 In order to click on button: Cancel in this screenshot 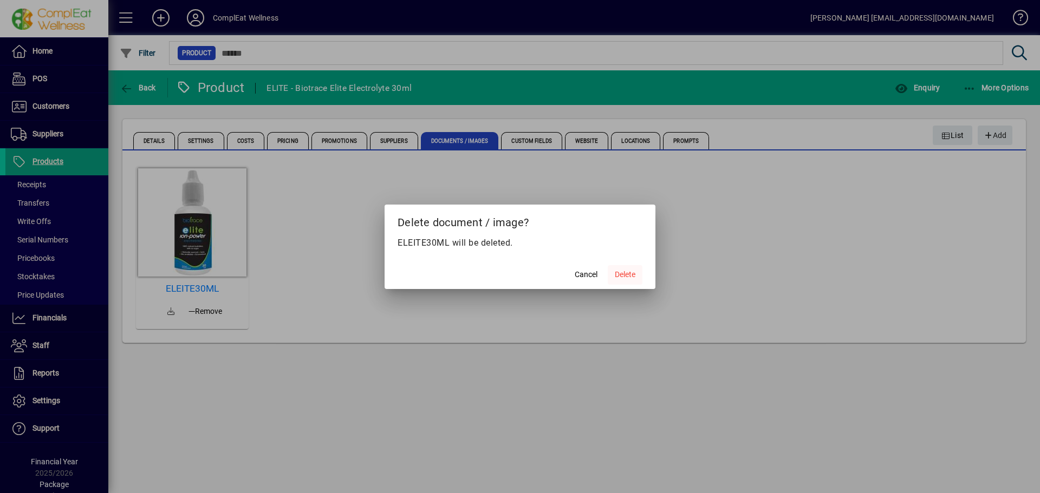, I will do `click(586, 275)`.